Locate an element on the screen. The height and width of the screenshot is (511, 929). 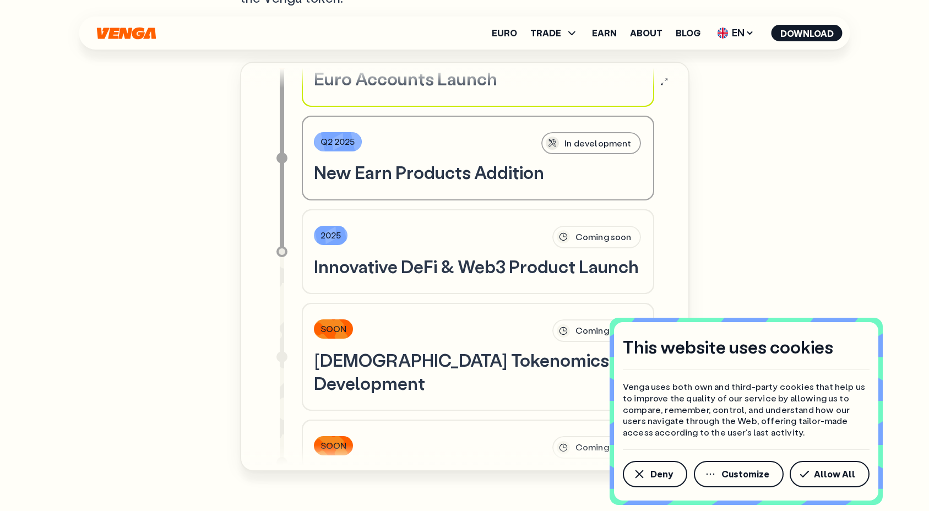
h4: This website uses cookies is located at coordinates (728, 347).